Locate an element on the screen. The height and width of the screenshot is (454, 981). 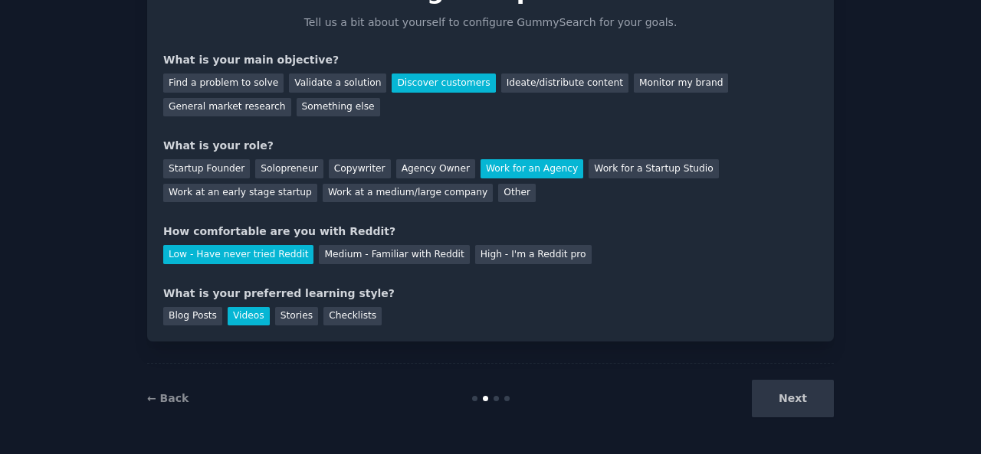
div: What is your main objective? is located at coordinates (490, 60).